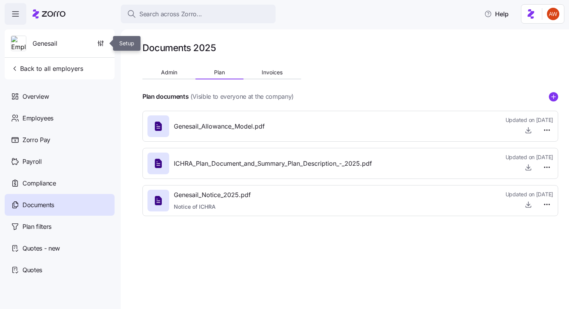  What do you see at coordinates (272, 72) in the screenshot?
I see `span: Invoices` at bounding box center [272, 72].